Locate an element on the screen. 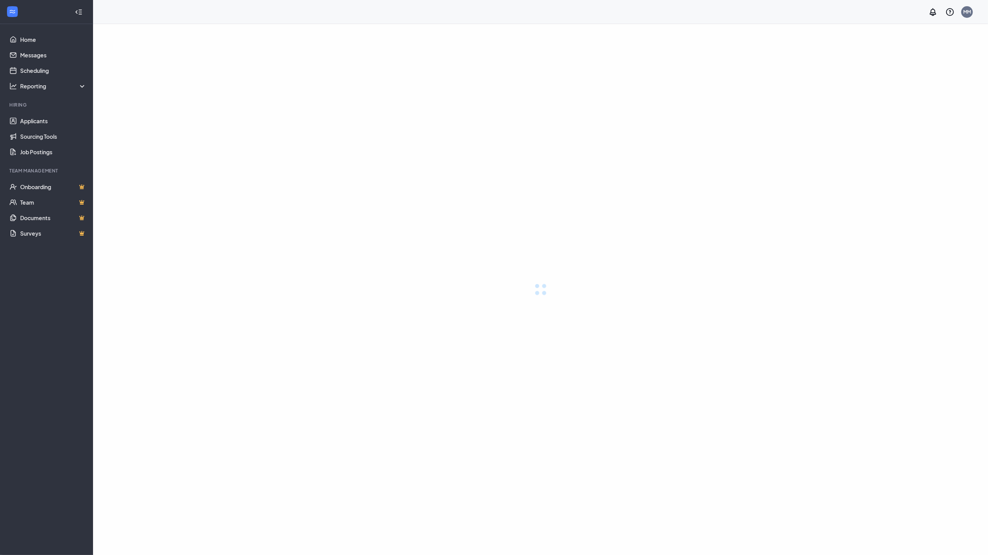 Image resolution: width=988 pixels, height=555 pixels. svg: QuestionInfo is located at coordinates (950, 12).